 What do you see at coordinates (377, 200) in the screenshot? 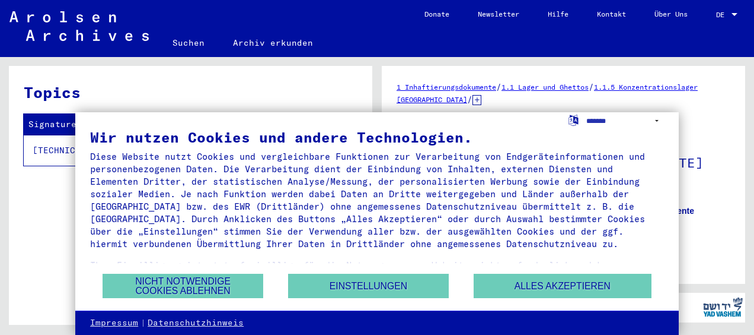
I see `div: Diese Website nutzt Cookies und vergleichbare Funktionen zur Verarbeitung von Endgeräteinformatio...` at bounding box center [377, 200].